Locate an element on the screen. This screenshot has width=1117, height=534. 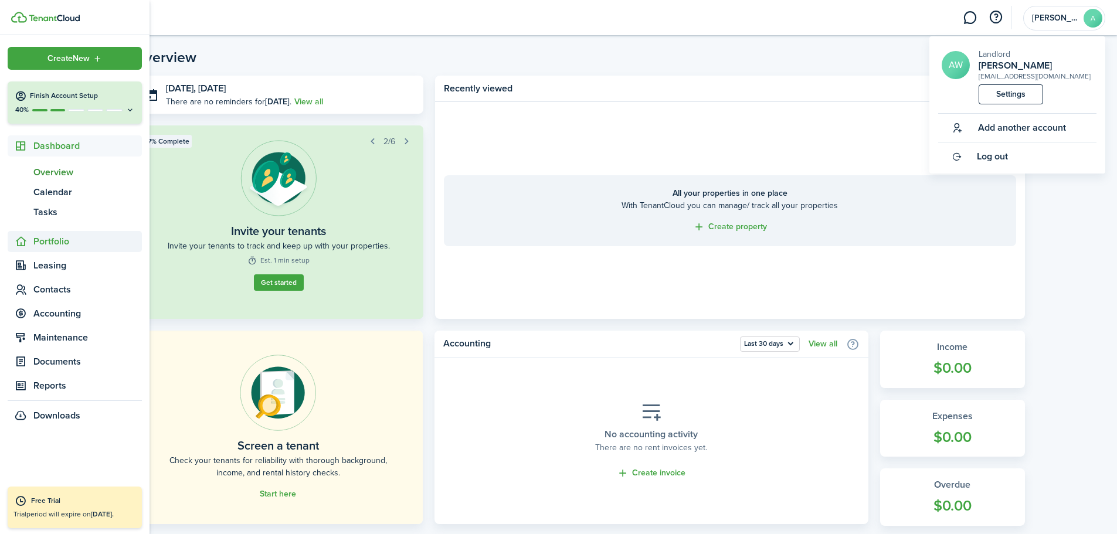
span: Downloads is located at coordinates (57, 416).